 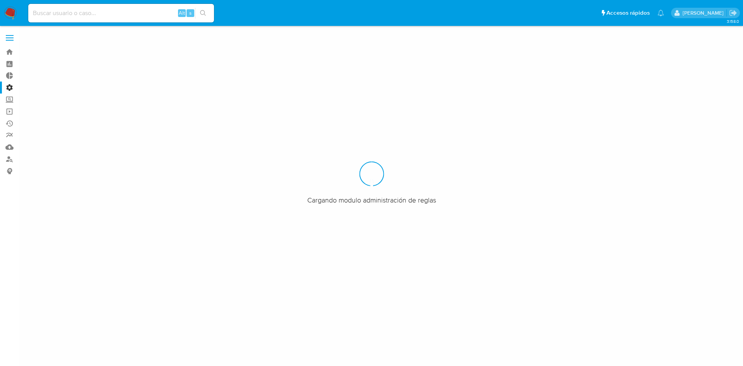 I want to click on span: Accesos rápidos, so click(x=628, y=13).